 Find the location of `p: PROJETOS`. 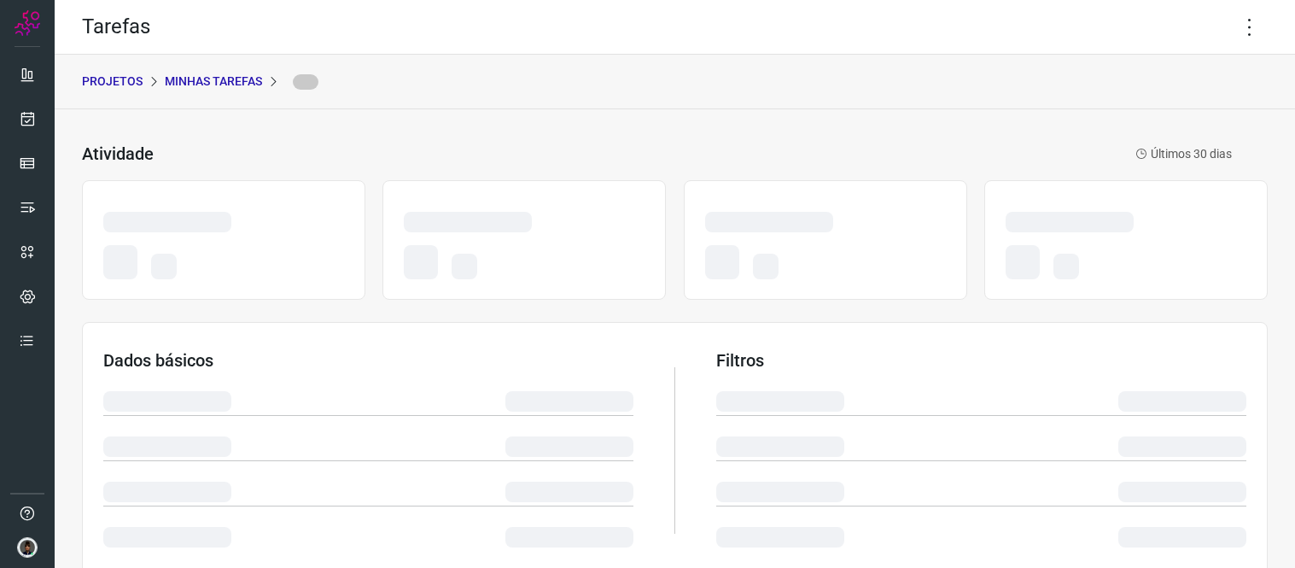

p: PROJETOS is located at coordinates (112, 81).